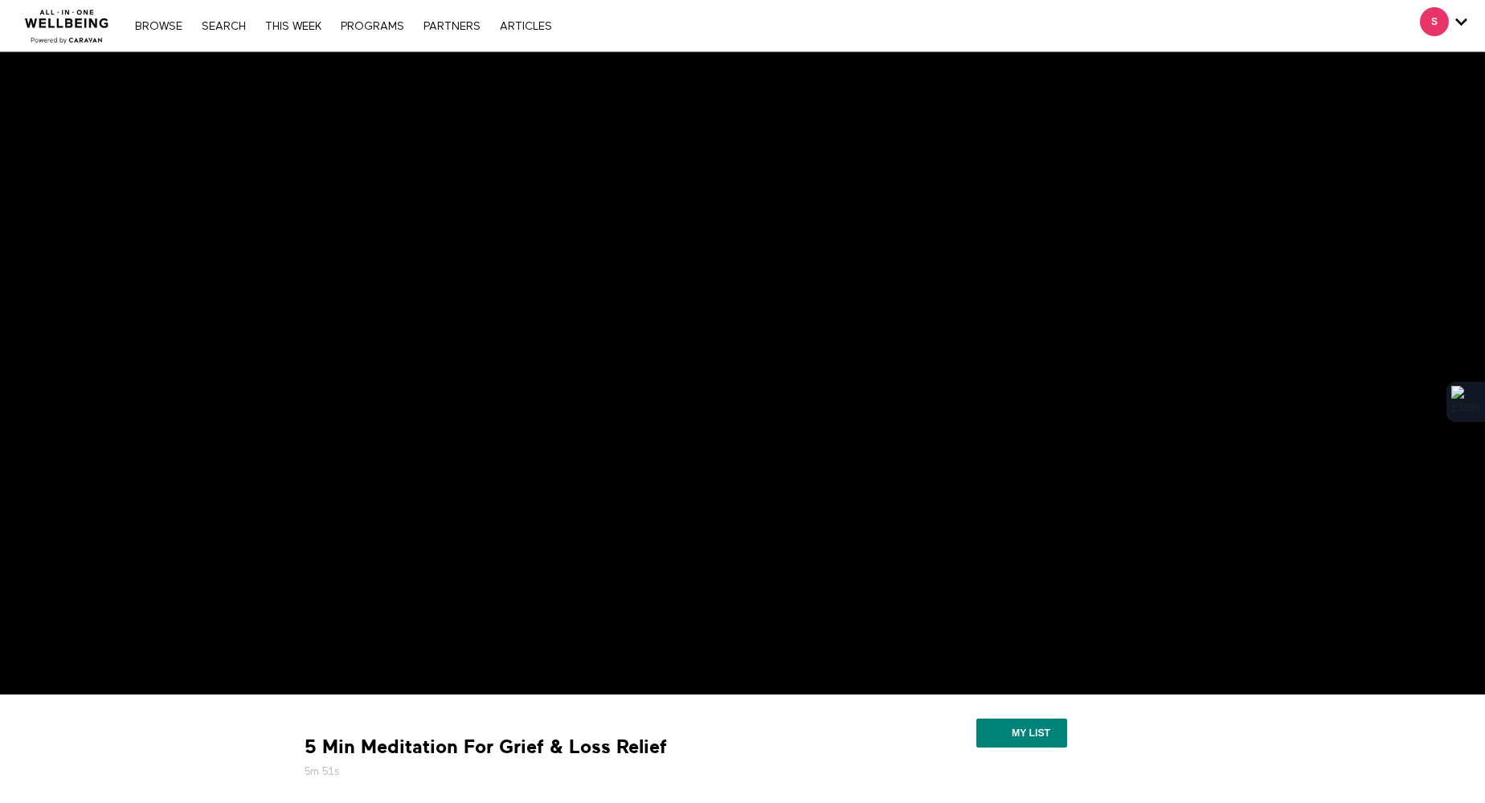 Image resolution: width=1485 pixels, height=803 pixels. I want to click on a: Browse, so click(158, 27).